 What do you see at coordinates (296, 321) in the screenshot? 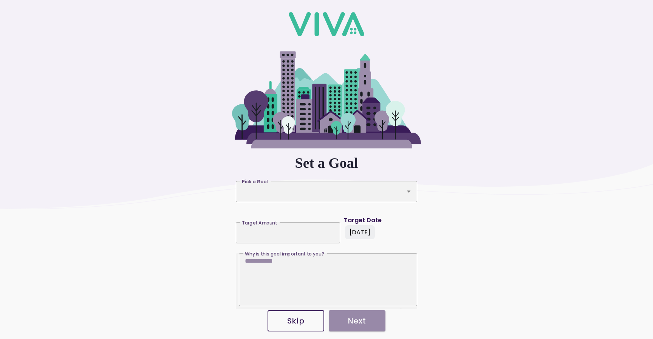
I see `a: Skip` at bounding box center [296, 321].